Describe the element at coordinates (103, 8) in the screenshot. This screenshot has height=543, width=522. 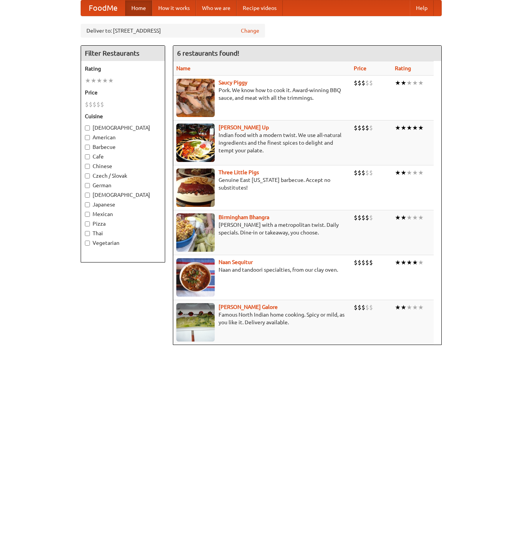
I see `a: FoodMe` at that location.